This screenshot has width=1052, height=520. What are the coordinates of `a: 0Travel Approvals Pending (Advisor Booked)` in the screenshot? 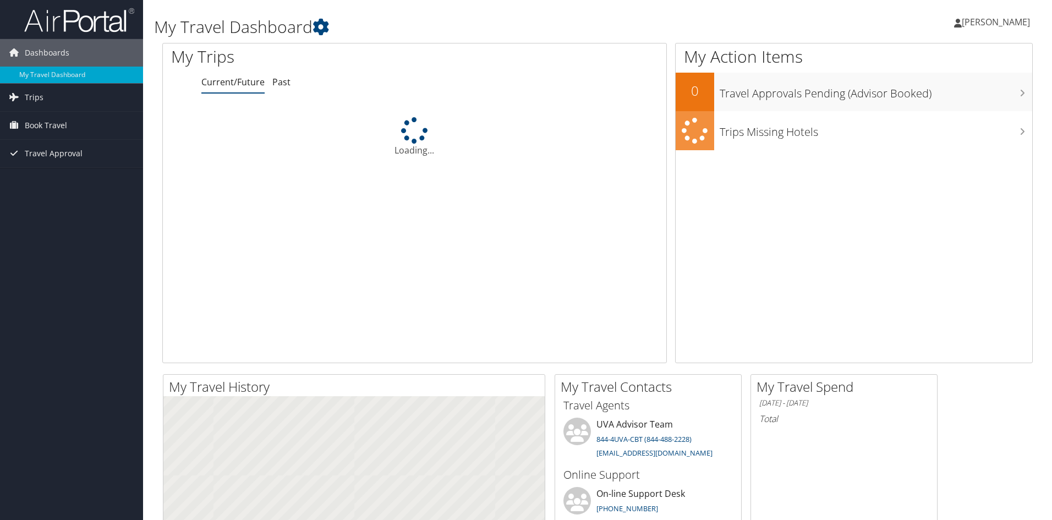 It's located at (854, 92).